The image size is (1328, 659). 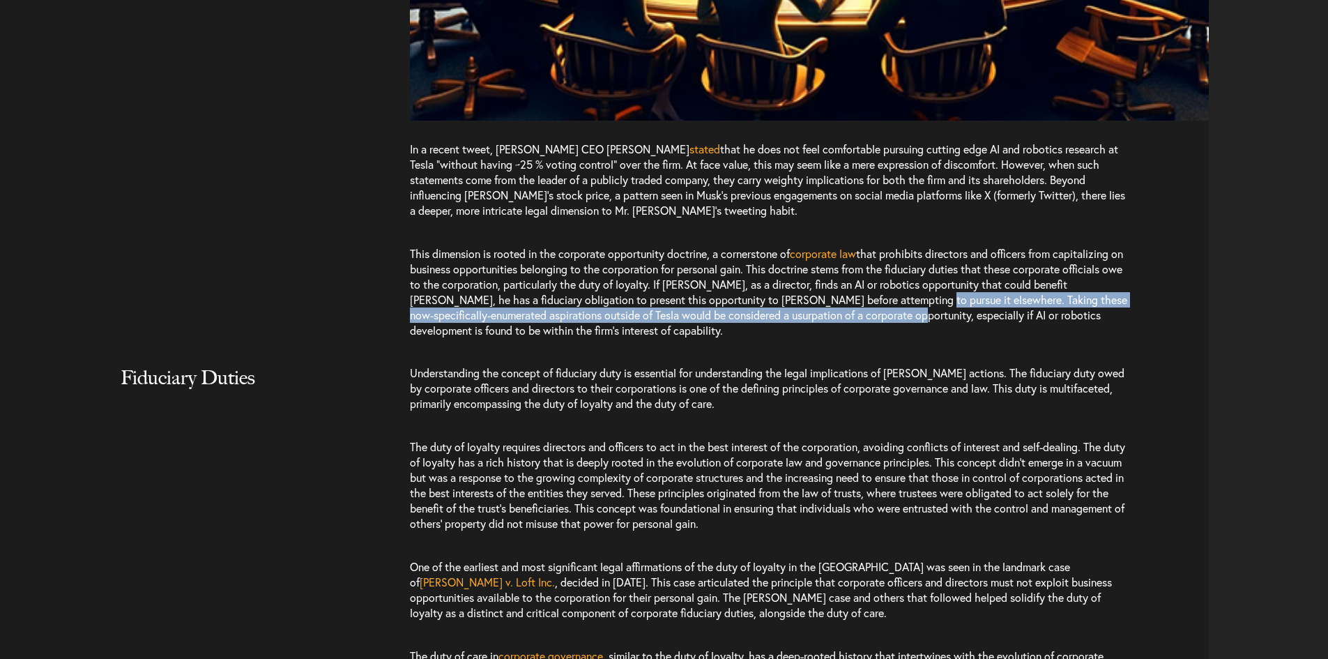 What do you see at coordinates (768, 179) in the screenshot?
I see `span: that he does not feel comfortable pursuing cutting edge AI and robotics research at Tesla “withou...` at bounding box center [768, 179].